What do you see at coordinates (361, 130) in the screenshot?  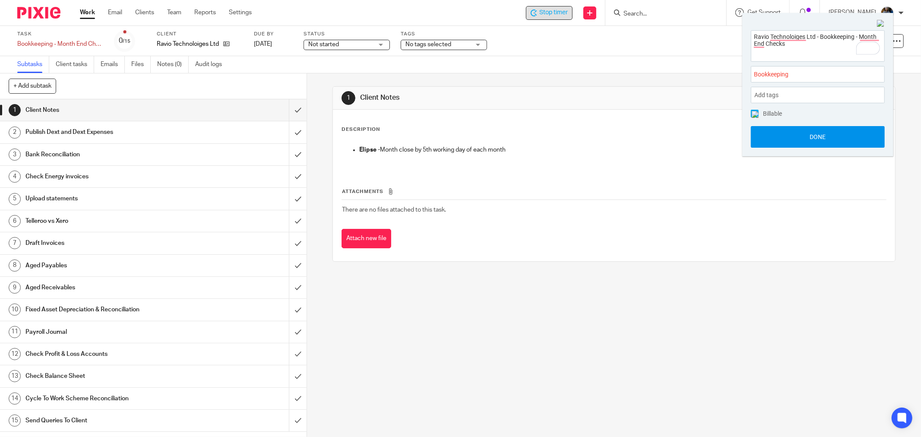 I see `p: Description` at bounding box center [361, 130].